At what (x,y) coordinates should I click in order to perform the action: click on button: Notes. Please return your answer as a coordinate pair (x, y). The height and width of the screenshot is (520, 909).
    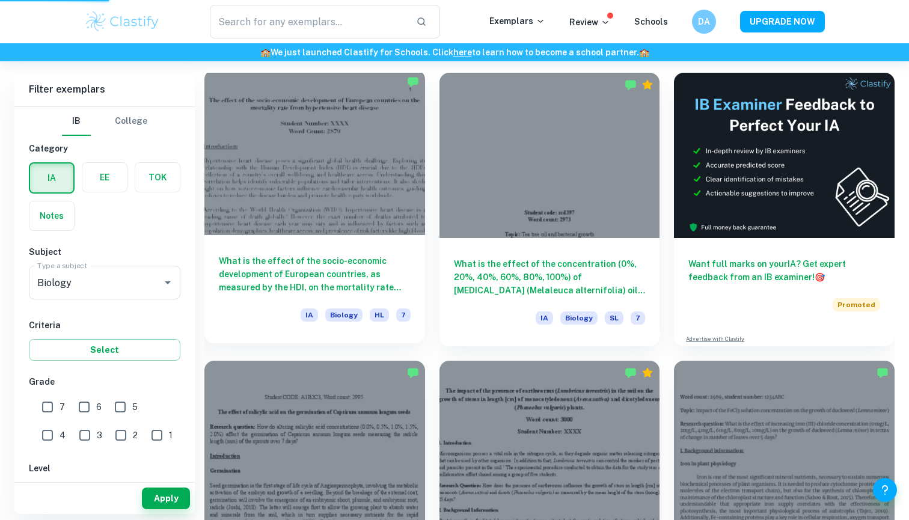
    Looking at the image, I should click on (52, 216).